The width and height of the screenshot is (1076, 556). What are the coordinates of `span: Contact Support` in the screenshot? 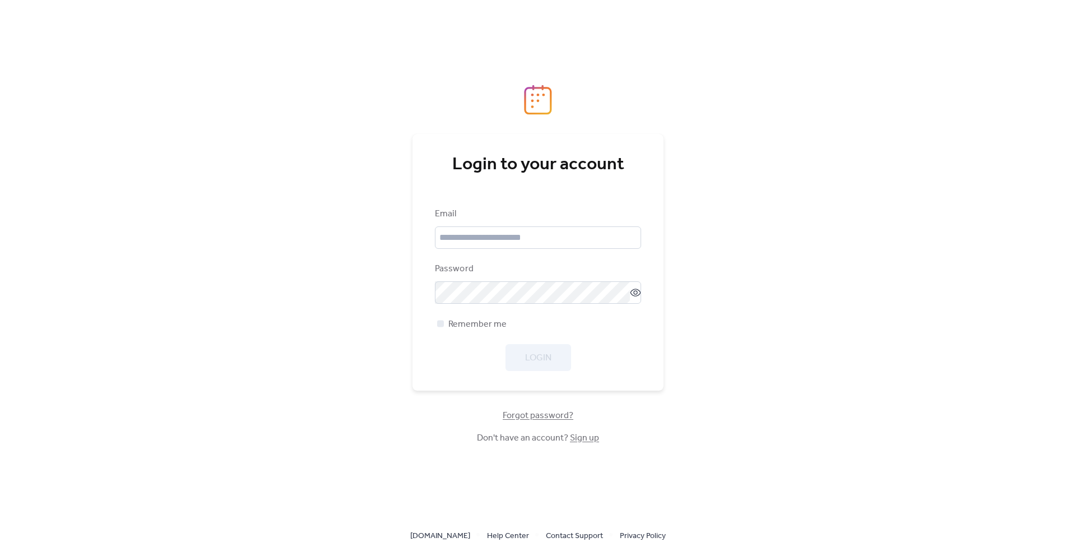 It's located at (575, 536).